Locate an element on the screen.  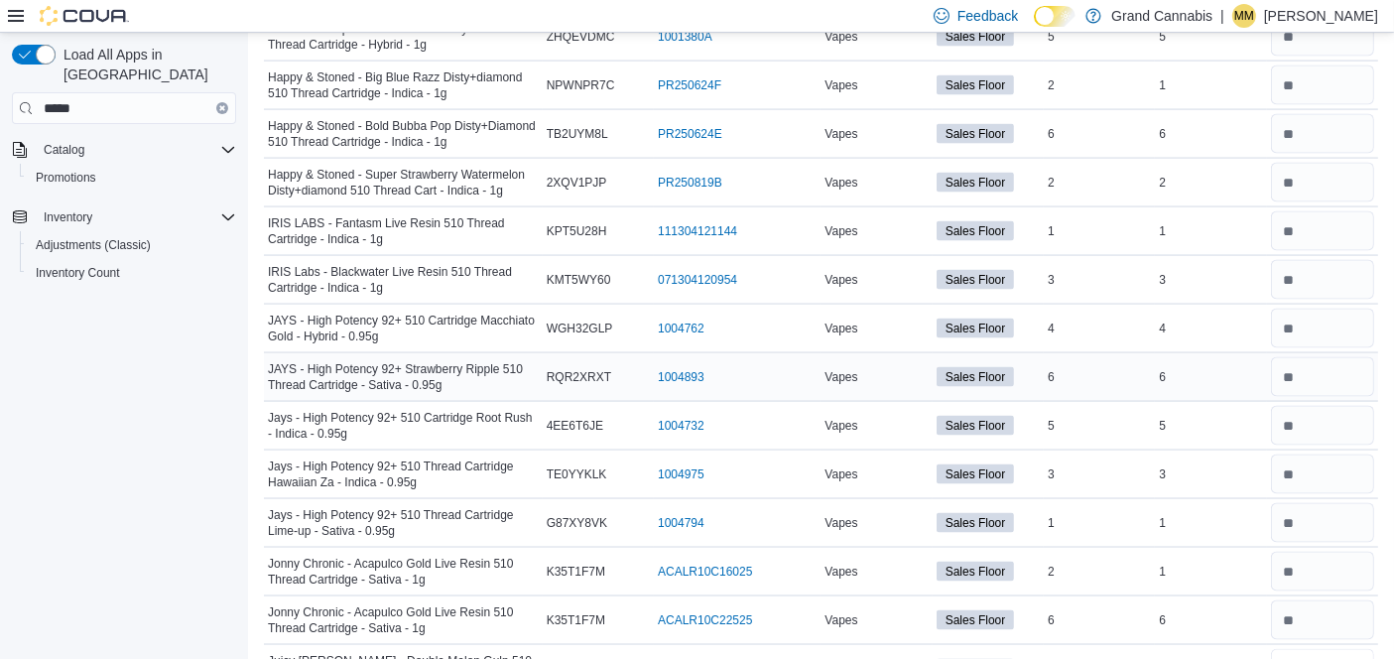
span: Inventory is located at coordinates (136, 217).